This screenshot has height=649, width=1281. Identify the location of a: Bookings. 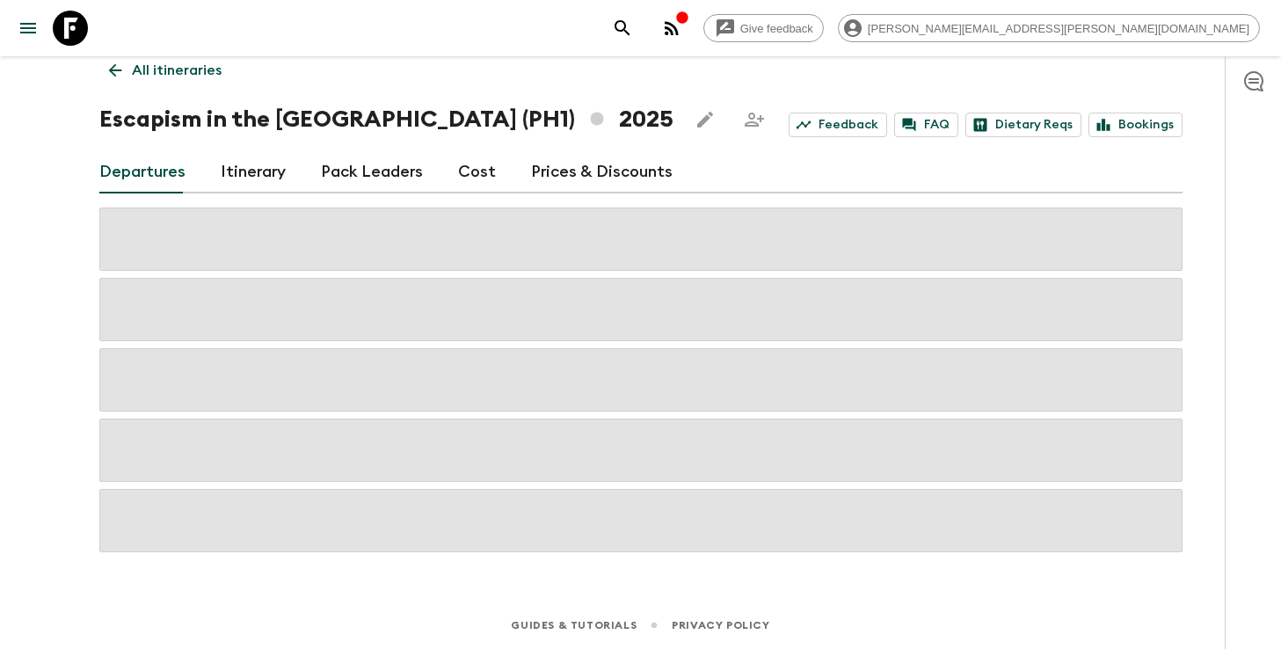
(1135, 125).